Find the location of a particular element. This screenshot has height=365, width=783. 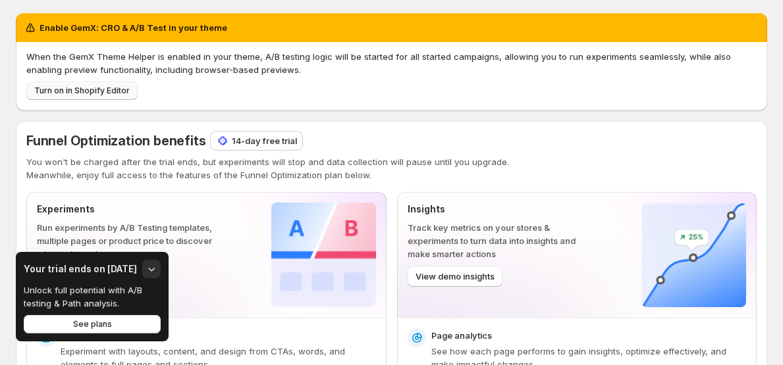

p: Meanwhile, enjoy full access to the features of the Funnel Optimization plan below. is located at coordinates (391, 175).